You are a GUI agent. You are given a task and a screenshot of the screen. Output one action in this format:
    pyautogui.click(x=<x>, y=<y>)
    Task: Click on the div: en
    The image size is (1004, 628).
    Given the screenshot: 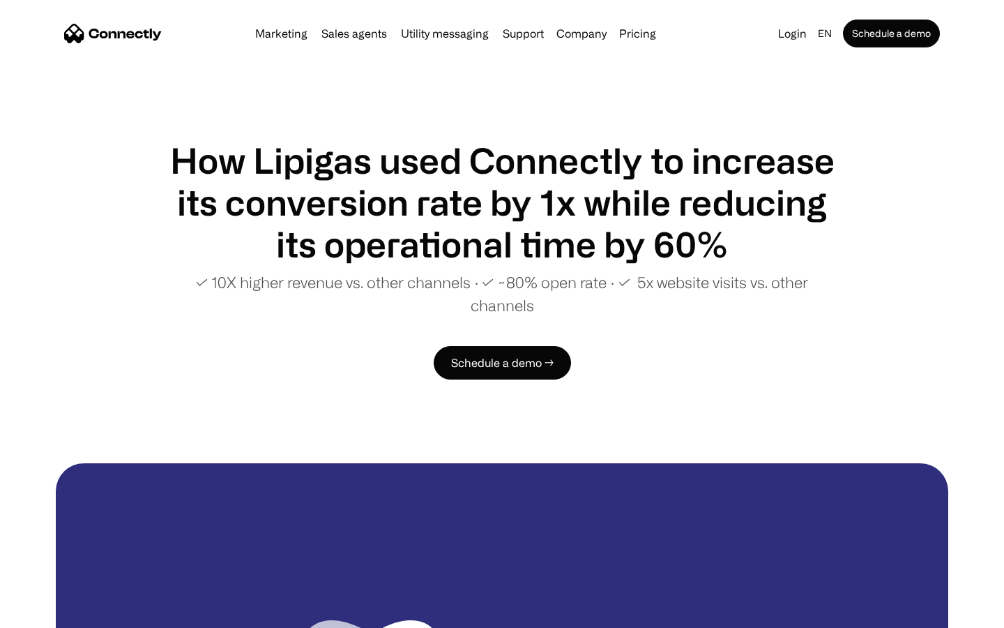 What is the action you would take?
    pyautogui.click(x=825, y=33)
    